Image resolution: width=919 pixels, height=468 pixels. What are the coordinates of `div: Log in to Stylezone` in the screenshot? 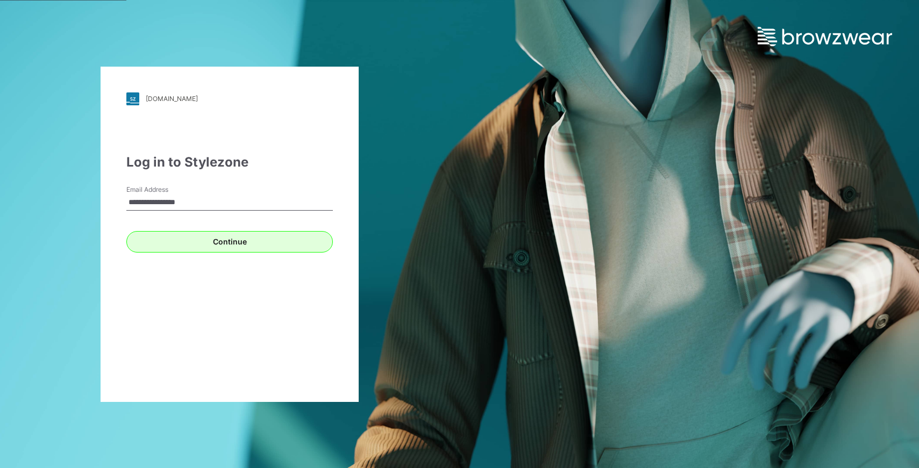 It's located at (230, 162).